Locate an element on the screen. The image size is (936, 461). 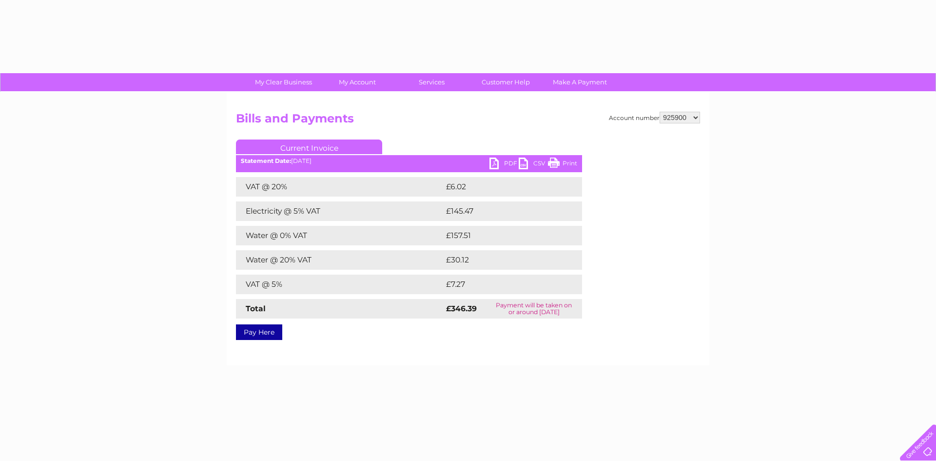
a: Pay Here is located at coordinates (259, 332).